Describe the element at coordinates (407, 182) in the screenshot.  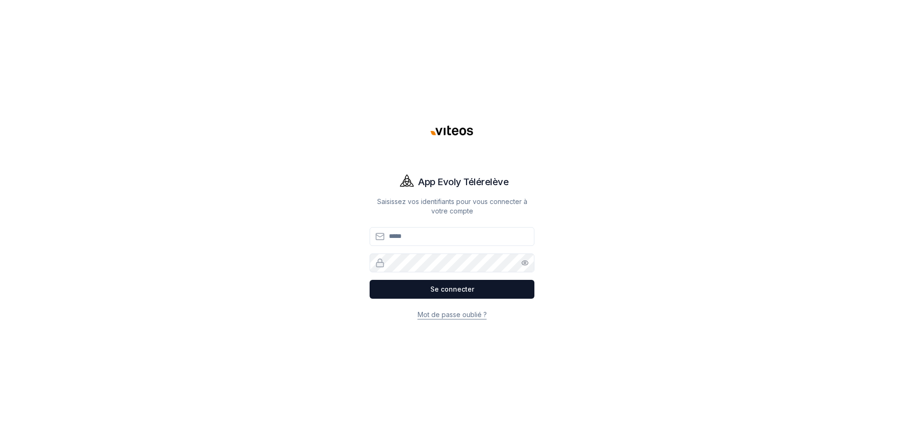
I see `img: Evoly Logo` at that location.